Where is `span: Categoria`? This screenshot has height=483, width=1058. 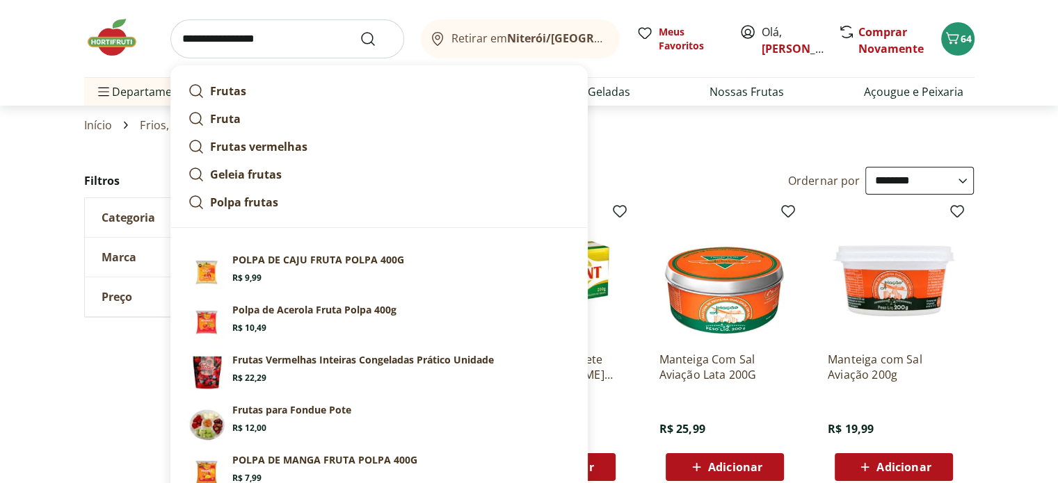 span: Categoria is located at coordinates (128, 218).